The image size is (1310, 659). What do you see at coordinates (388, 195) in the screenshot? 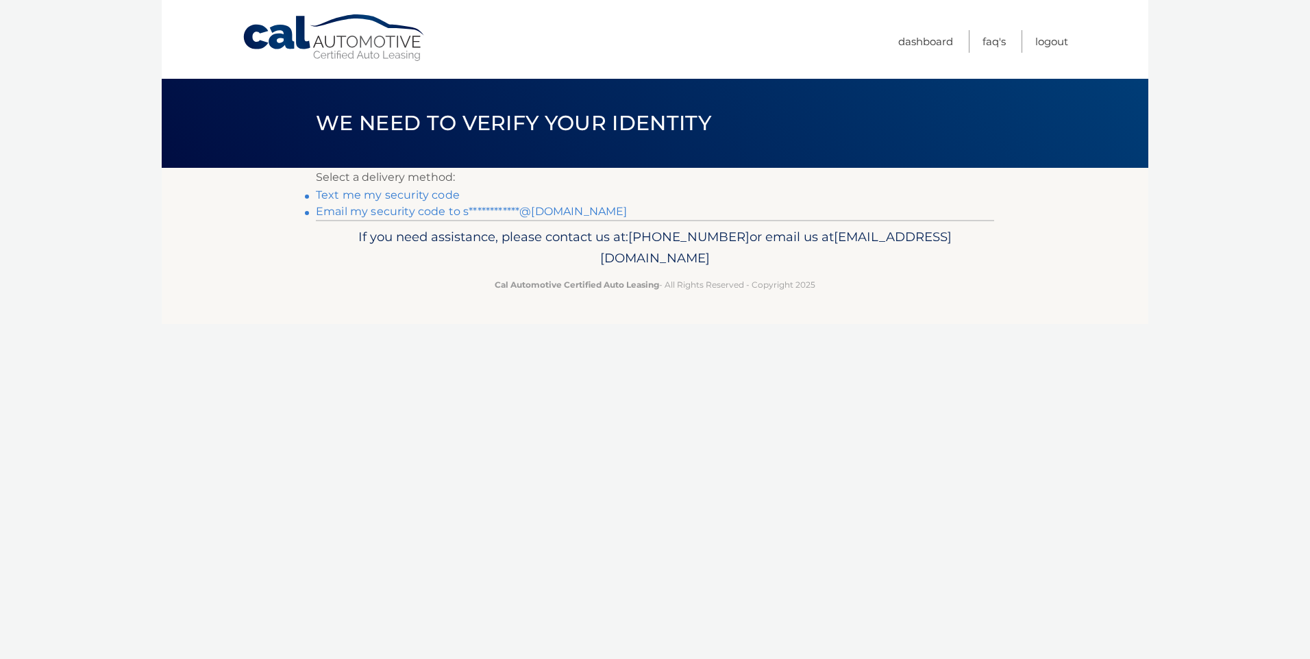
I see `a: Text me my security code` at bounding box center [388, 195].